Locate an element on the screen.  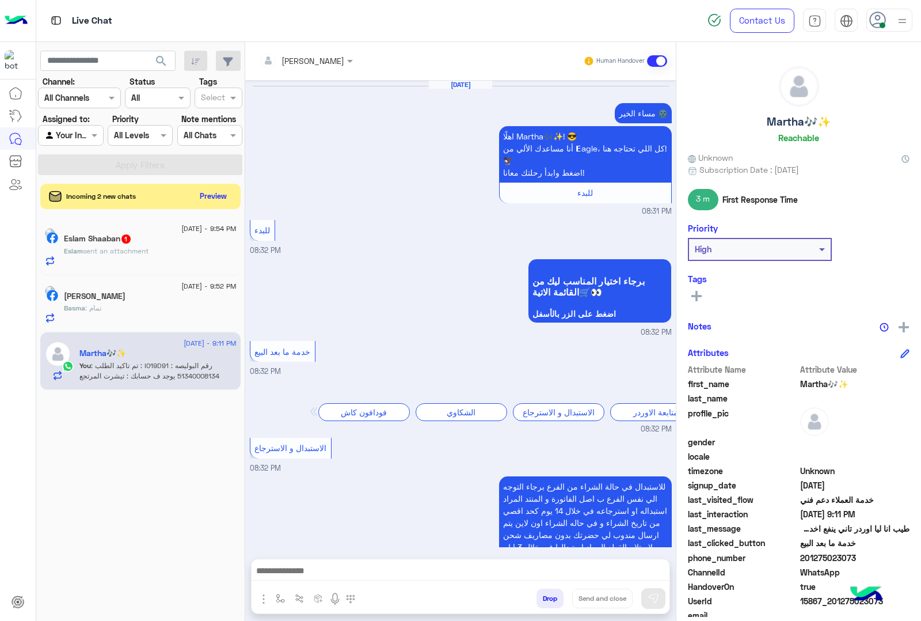
span: Attribute Value is located at coordinates (855, 369).